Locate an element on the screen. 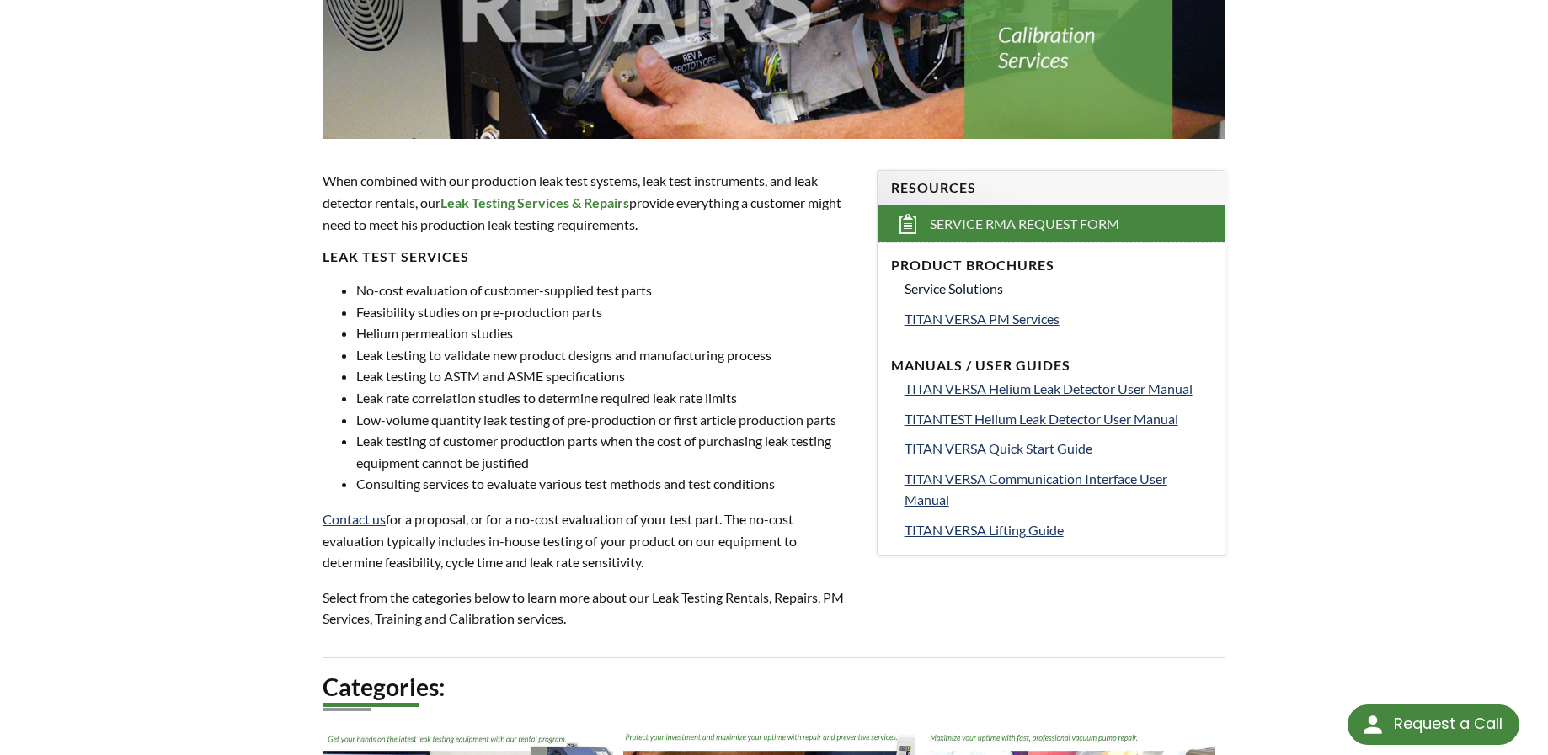  a: TITAN VERSA Lifting Guide is located at coordinates (1058, 530).